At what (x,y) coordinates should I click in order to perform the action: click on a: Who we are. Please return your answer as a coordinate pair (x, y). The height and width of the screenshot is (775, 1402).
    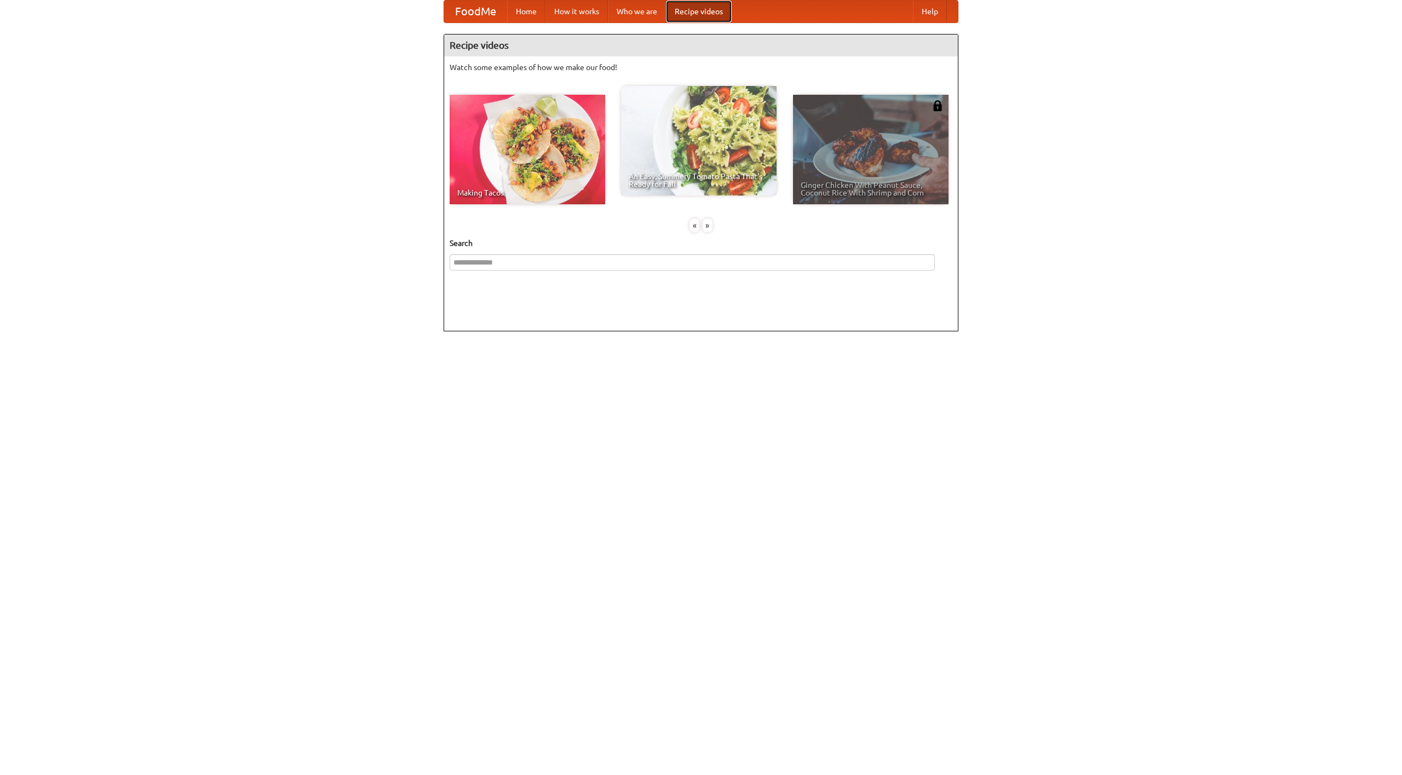
    Looking at the image, I should click on (637, 12).